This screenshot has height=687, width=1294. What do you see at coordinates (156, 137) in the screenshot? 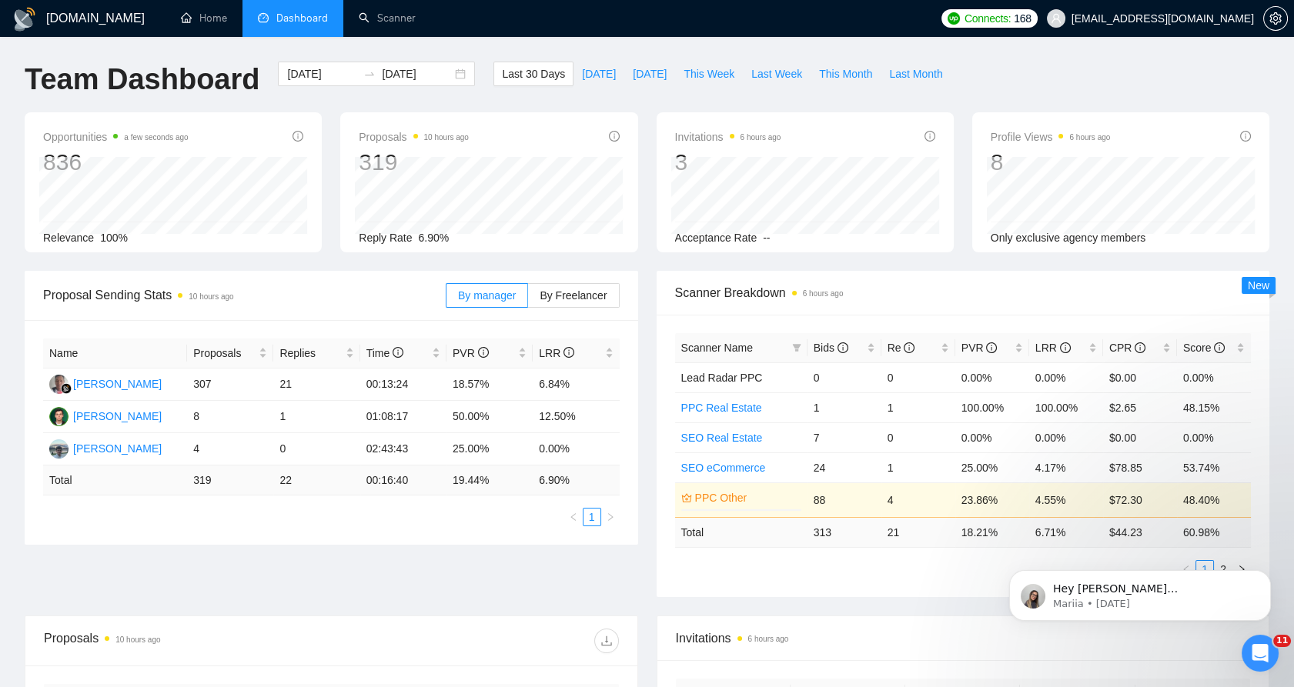
I see `time: a few seconds ago` at bounding box center [156, 137].